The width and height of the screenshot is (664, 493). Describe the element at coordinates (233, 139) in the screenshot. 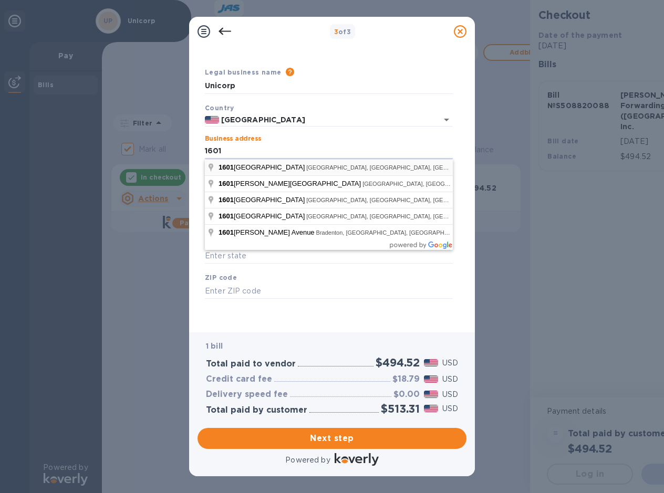

I see `label: Business address` at that location.